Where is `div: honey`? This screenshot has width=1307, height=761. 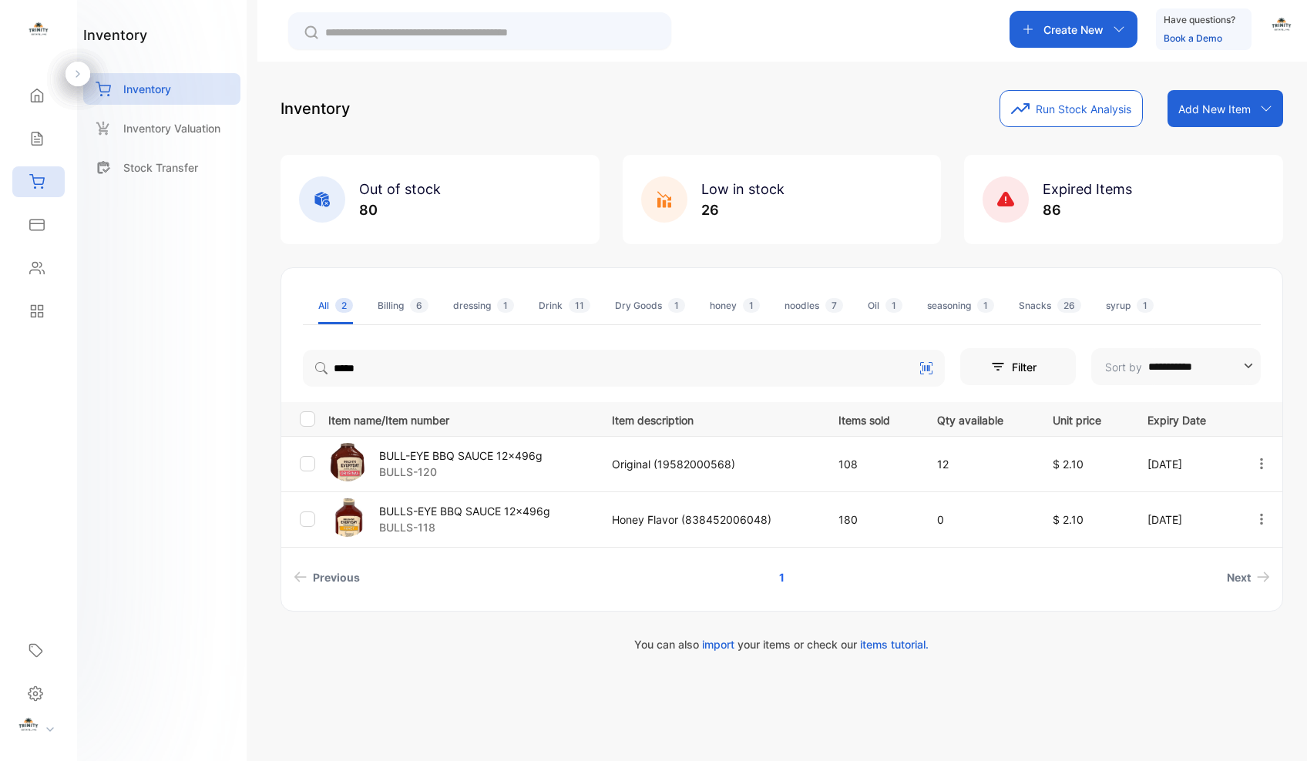
div: honey is located at coordinates (734, 306).